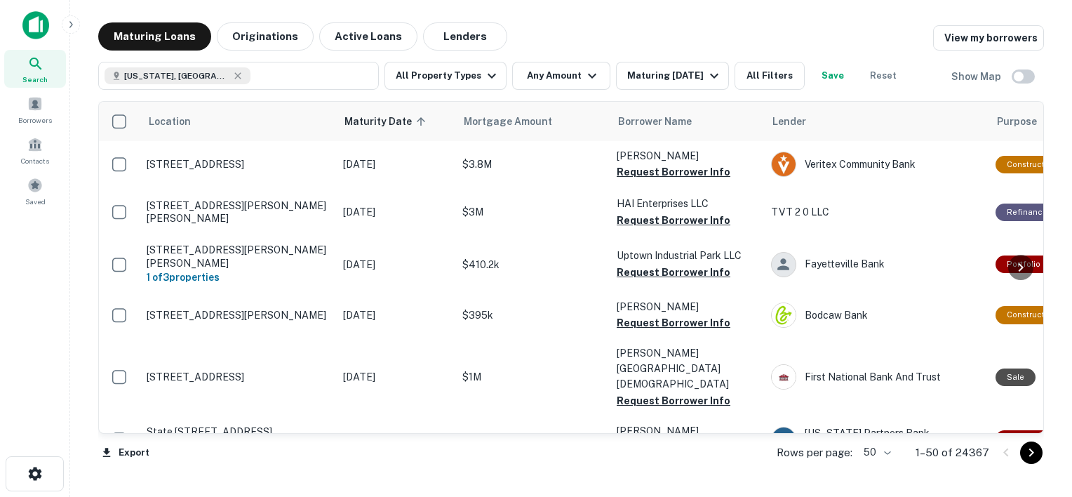  What do you see at coordinates (1027, 212) in the screenshot?
I see `div: This loan purpose was for refinancing` at bounding box center [1027, 212].